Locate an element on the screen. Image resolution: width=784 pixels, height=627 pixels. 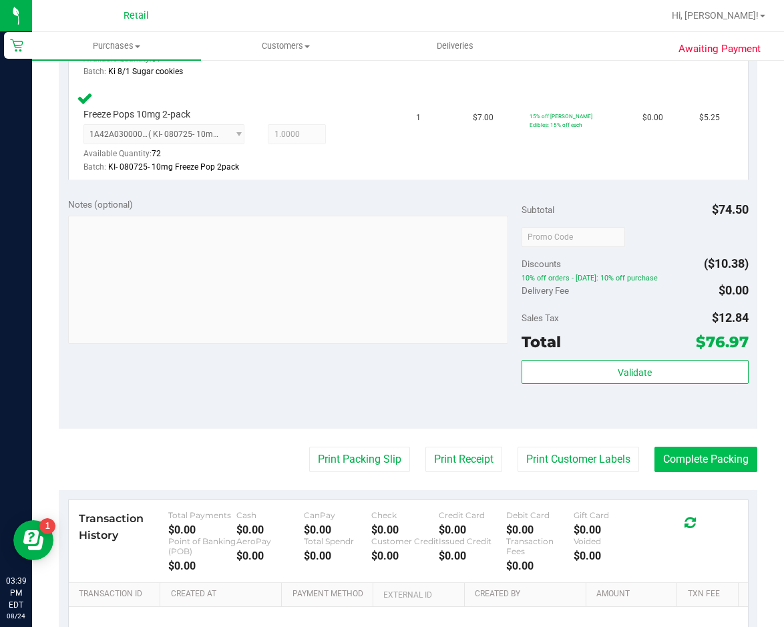
span: Validate is located at coordinates (634, 372).